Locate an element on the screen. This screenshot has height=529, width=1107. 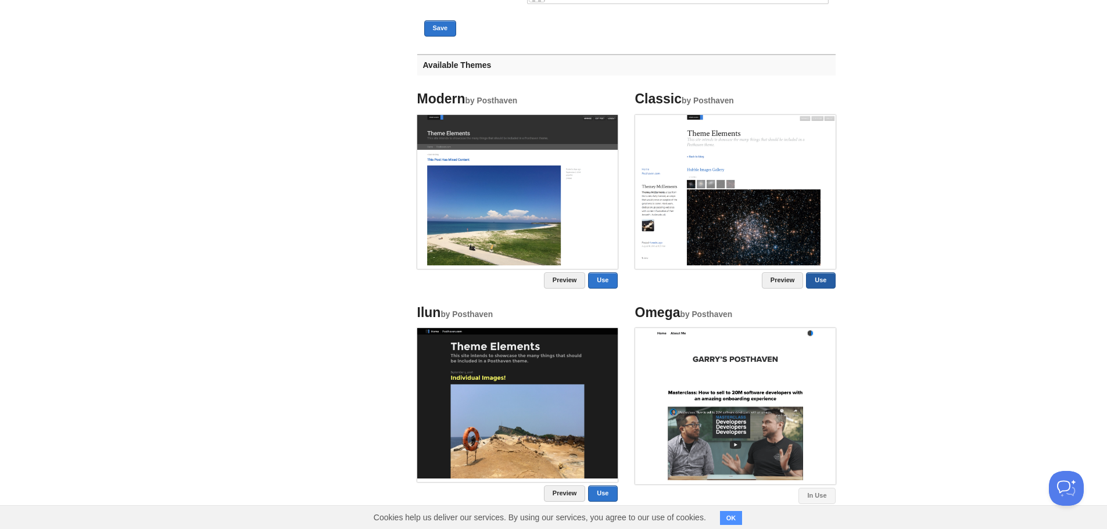
h4: Classic is located at coordinates (735, 99).